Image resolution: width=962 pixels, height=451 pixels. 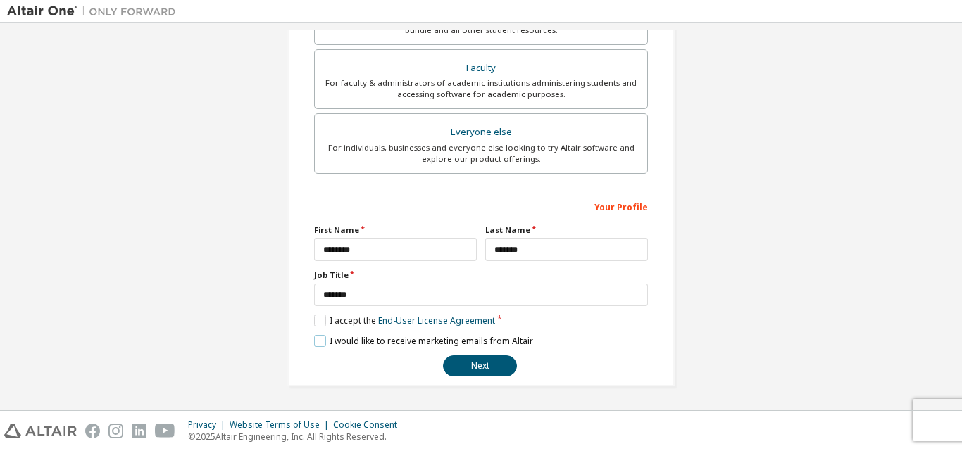 What do you see at coordinates (297, 437) in the screenshot?
I see `p: © 2025 Altair Engineering, Inc. All Rights Reserved.` at bounding box center [297, 437].